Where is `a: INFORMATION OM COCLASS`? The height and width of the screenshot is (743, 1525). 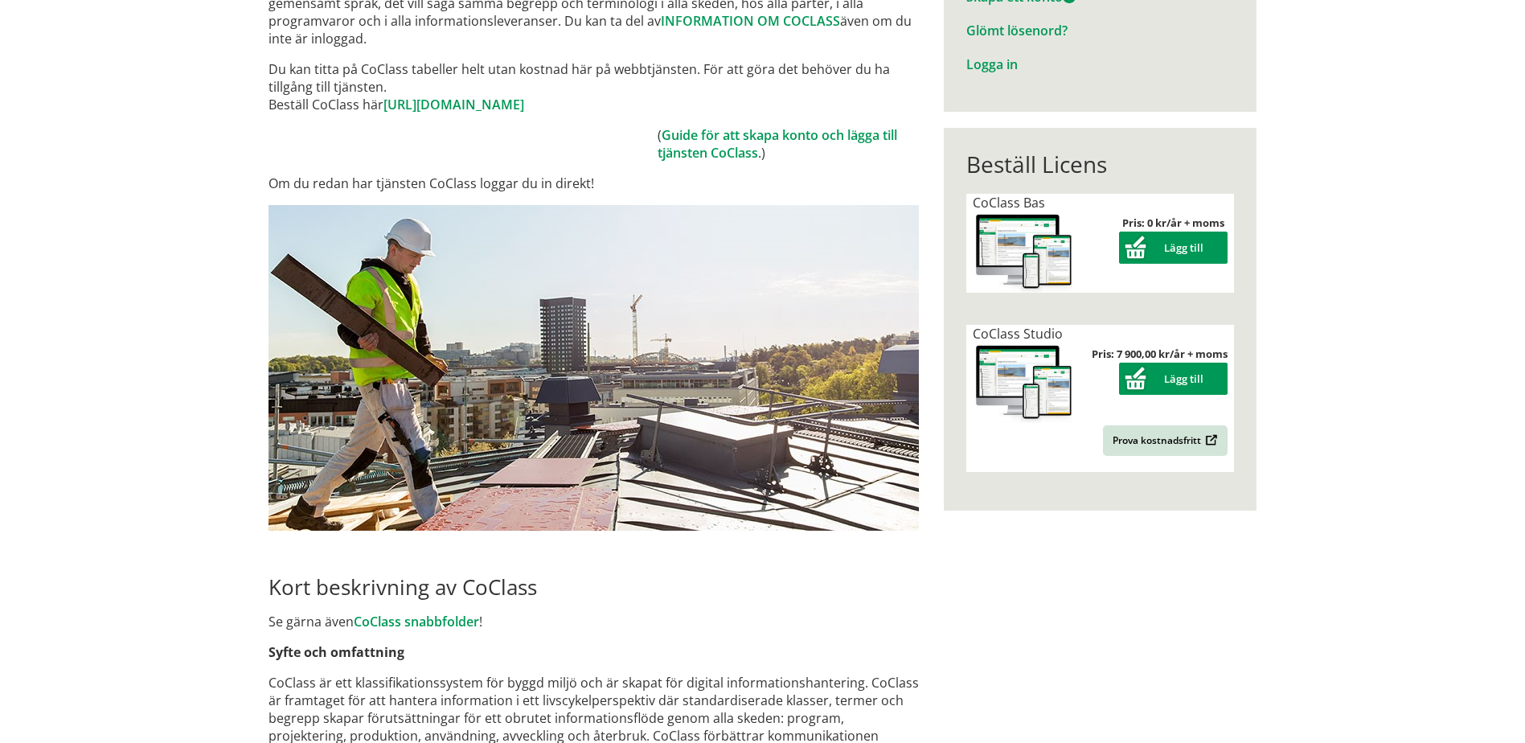
a: INFORMATION OM COCLASS is located at coordinates (750, 21).